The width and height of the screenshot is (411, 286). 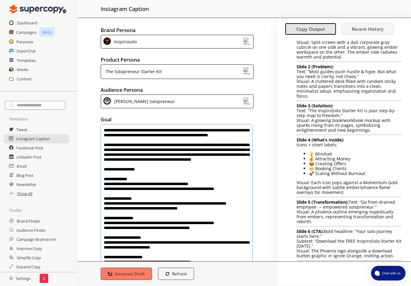 What do you see at coordinates (22, 166) in the screenshot?
I see `h2: Email` at bounding box center [22, 166].